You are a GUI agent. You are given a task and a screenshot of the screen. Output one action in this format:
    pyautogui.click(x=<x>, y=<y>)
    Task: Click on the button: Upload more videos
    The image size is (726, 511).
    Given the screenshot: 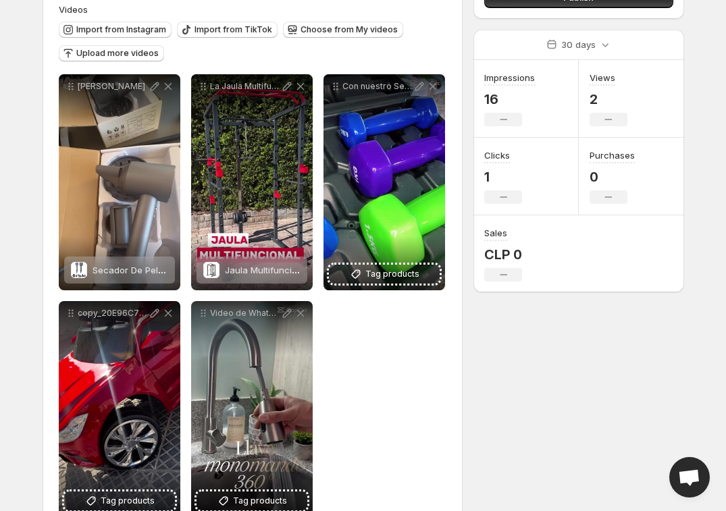 What is the action you would take?
    pyautogui.click(x=111, y=53)
    